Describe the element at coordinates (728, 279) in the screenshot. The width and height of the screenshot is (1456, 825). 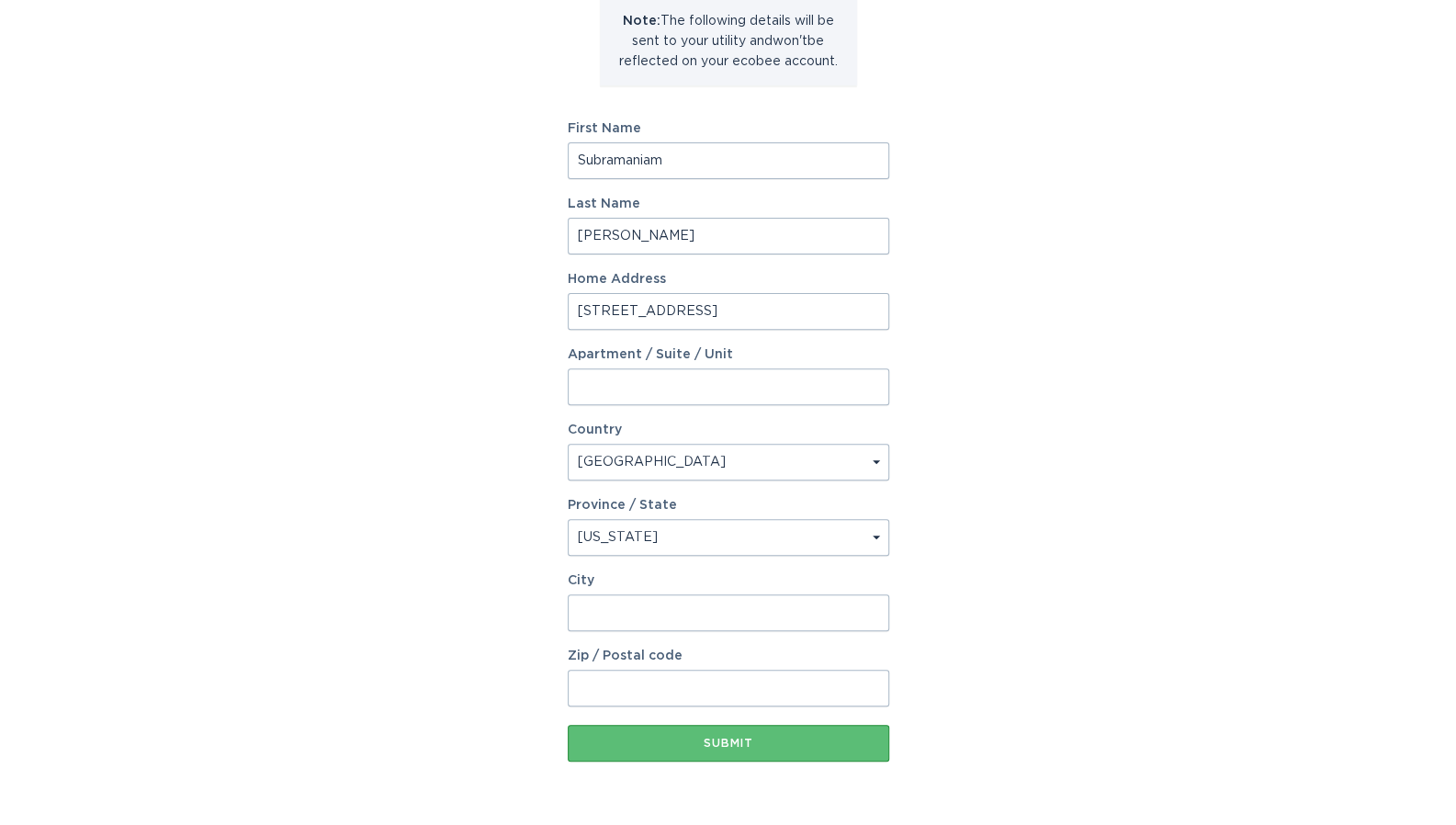
I see `label: Home Address` at that location.